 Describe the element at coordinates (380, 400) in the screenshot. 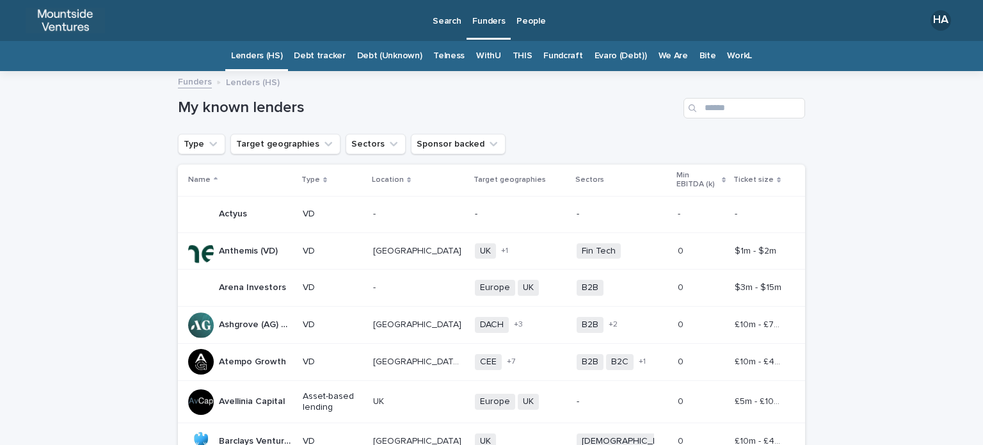

I see `p: UK` at that location.